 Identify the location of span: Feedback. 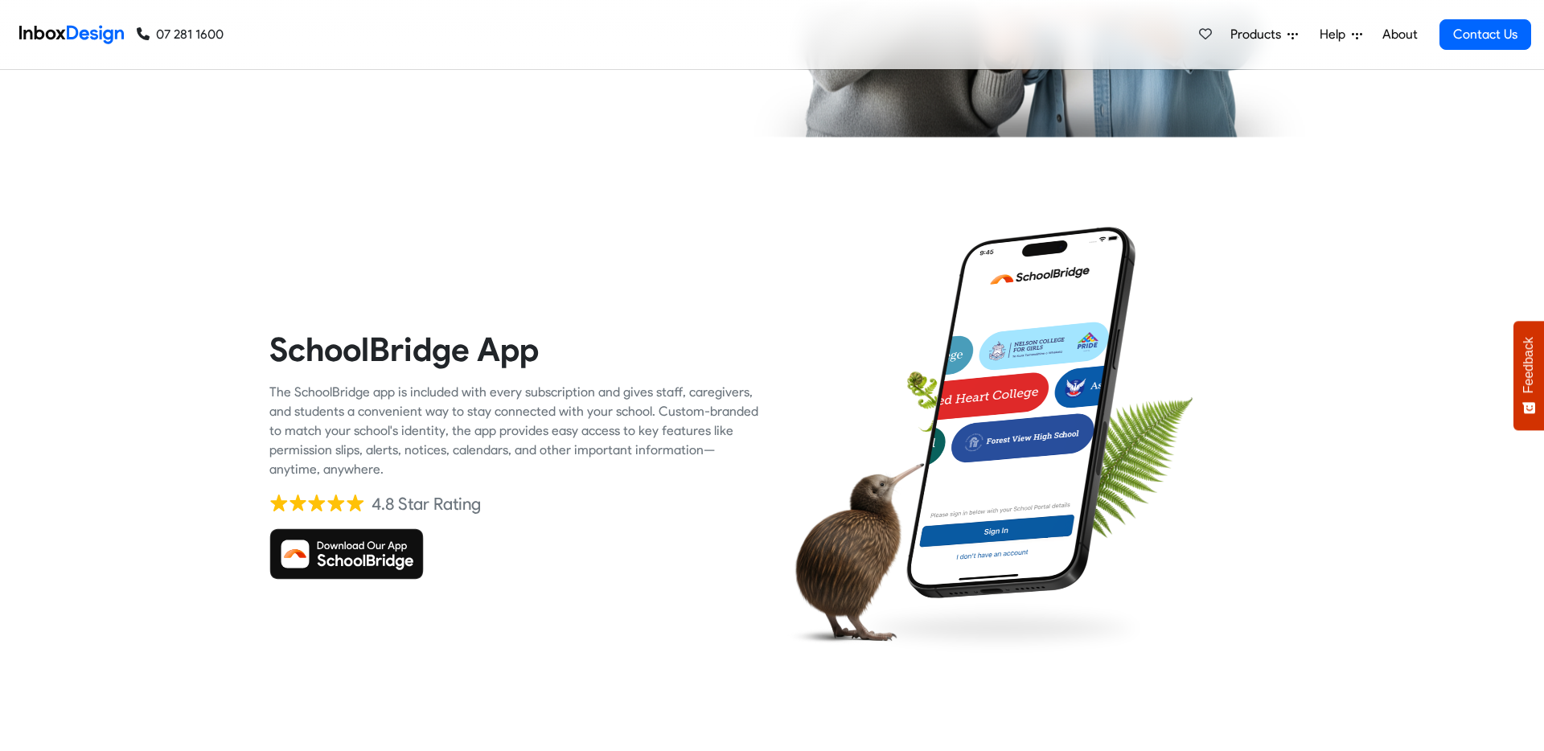
(1529, 365).